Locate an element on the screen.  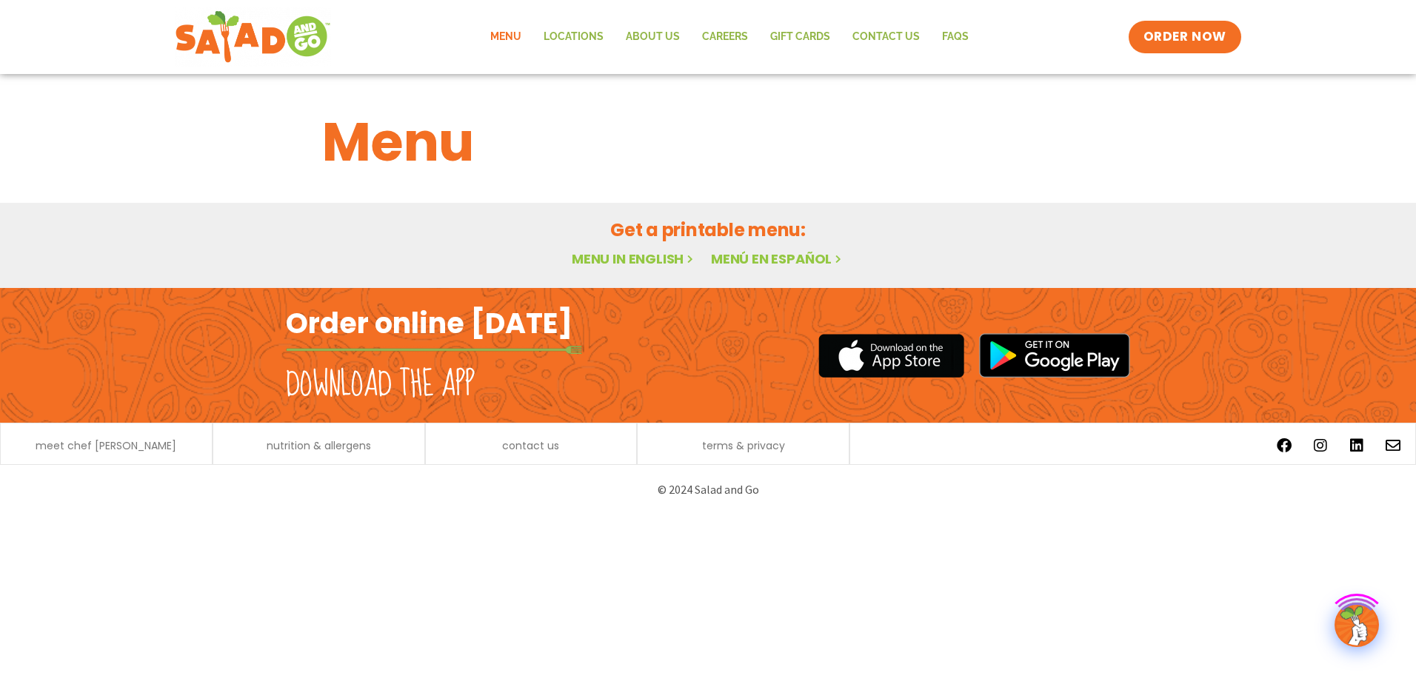
span: contact us is located at coordinates (530, 446).